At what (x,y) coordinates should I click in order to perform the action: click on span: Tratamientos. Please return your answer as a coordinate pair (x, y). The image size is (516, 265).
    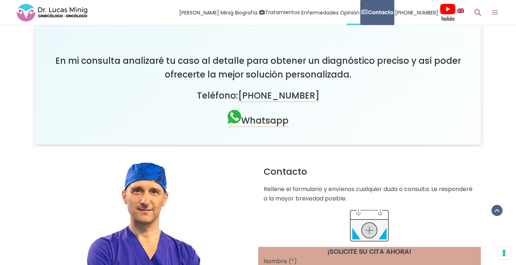
    Looking at the image, I should click on (283, 12).